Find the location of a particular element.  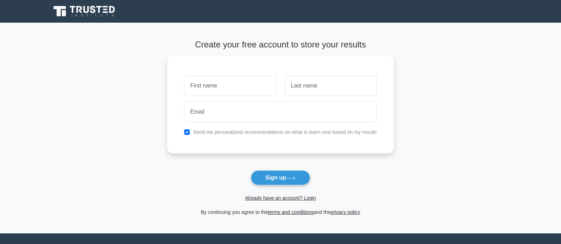

input: First name is located at coordinates (230, 86).